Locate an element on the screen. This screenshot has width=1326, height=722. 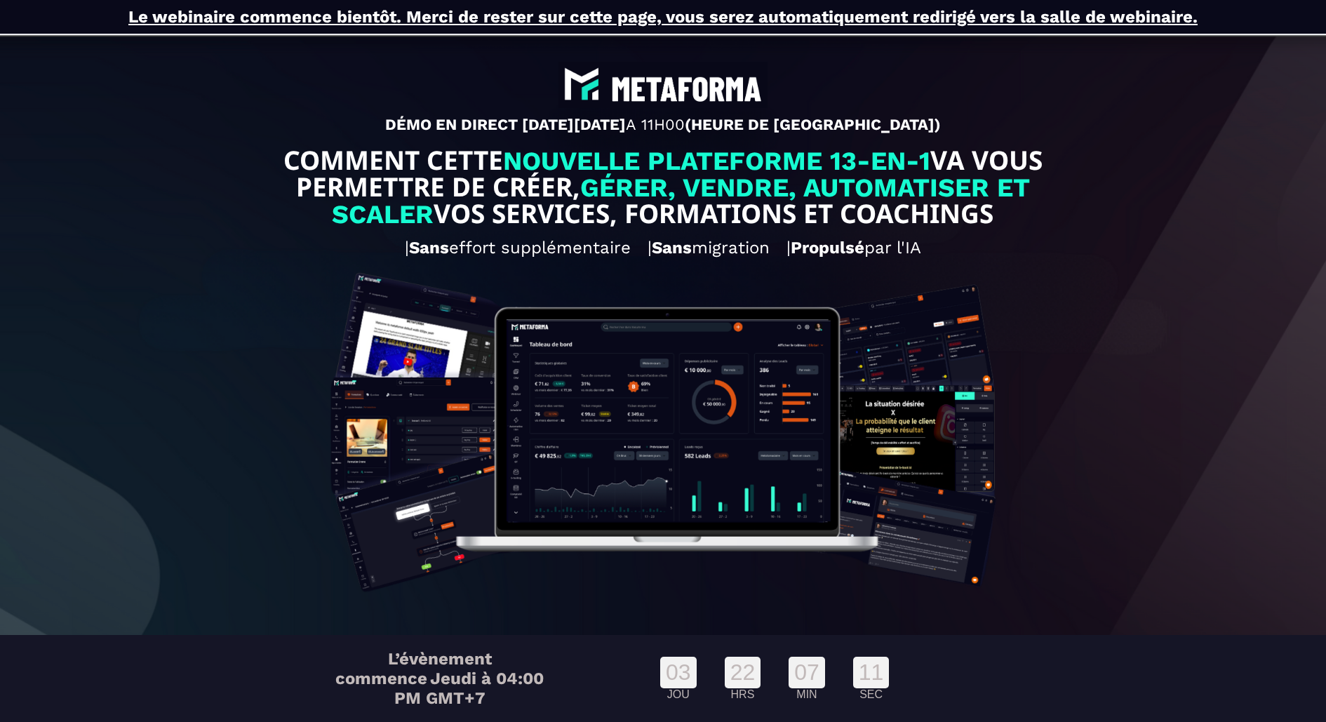
div: SEC is located at coordinates (872, 695).